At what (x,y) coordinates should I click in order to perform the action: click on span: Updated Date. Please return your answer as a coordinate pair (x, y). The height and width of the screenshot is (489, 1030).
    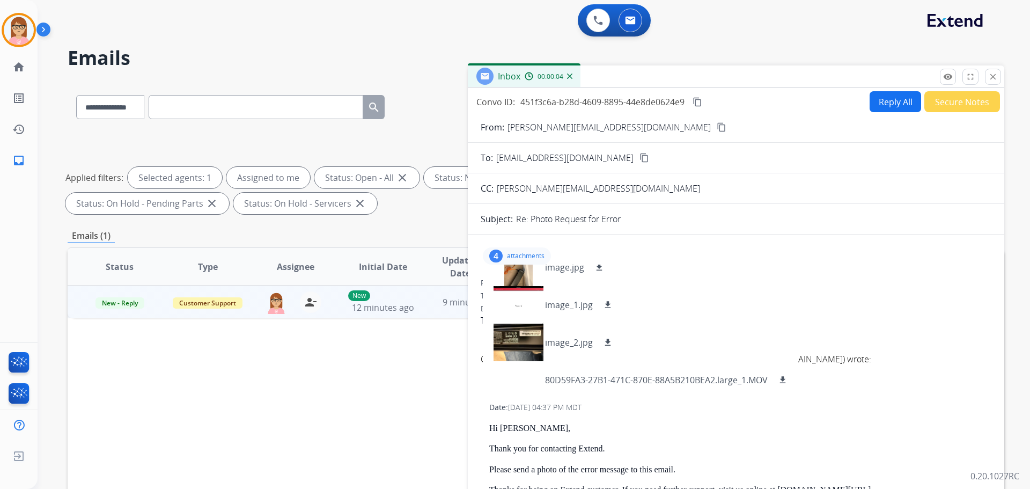
    Looking at the image, I should click on (460, 267).